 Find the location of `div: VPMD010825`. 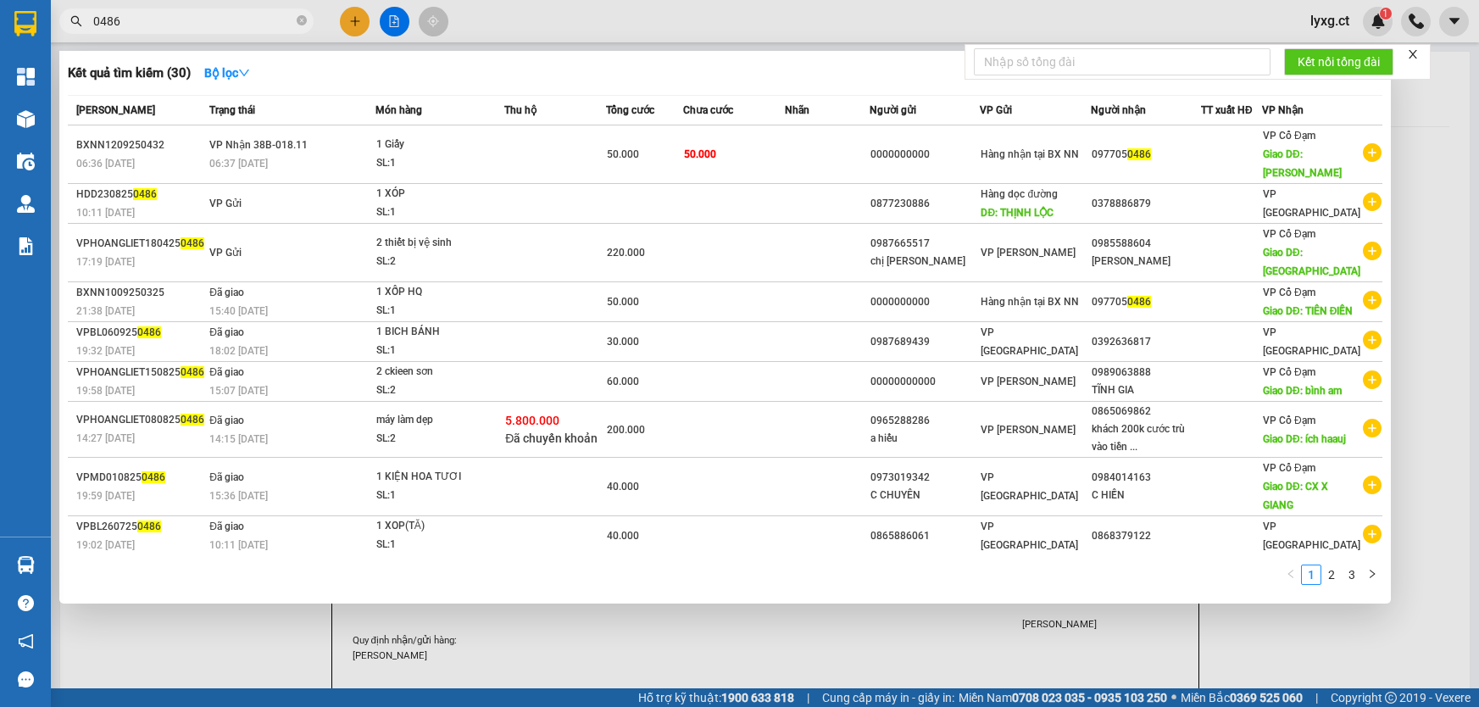

div: VPMD010825 is located at coordinates (140, 477).